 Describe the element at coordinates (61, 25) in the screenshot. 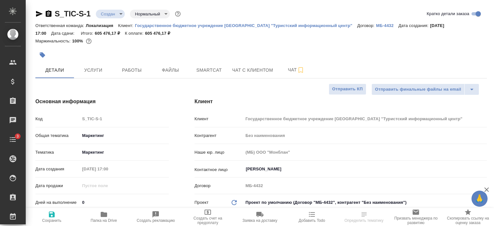

I see `p: Ответственная команда:` at that location.